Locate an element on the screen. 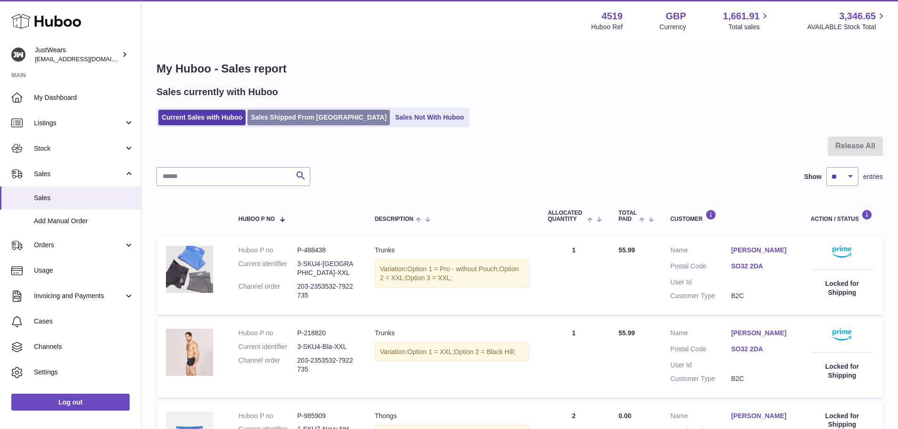 This screenshot has height=429, width=898. dd: P-488438 is located at coordinates (326, 250).